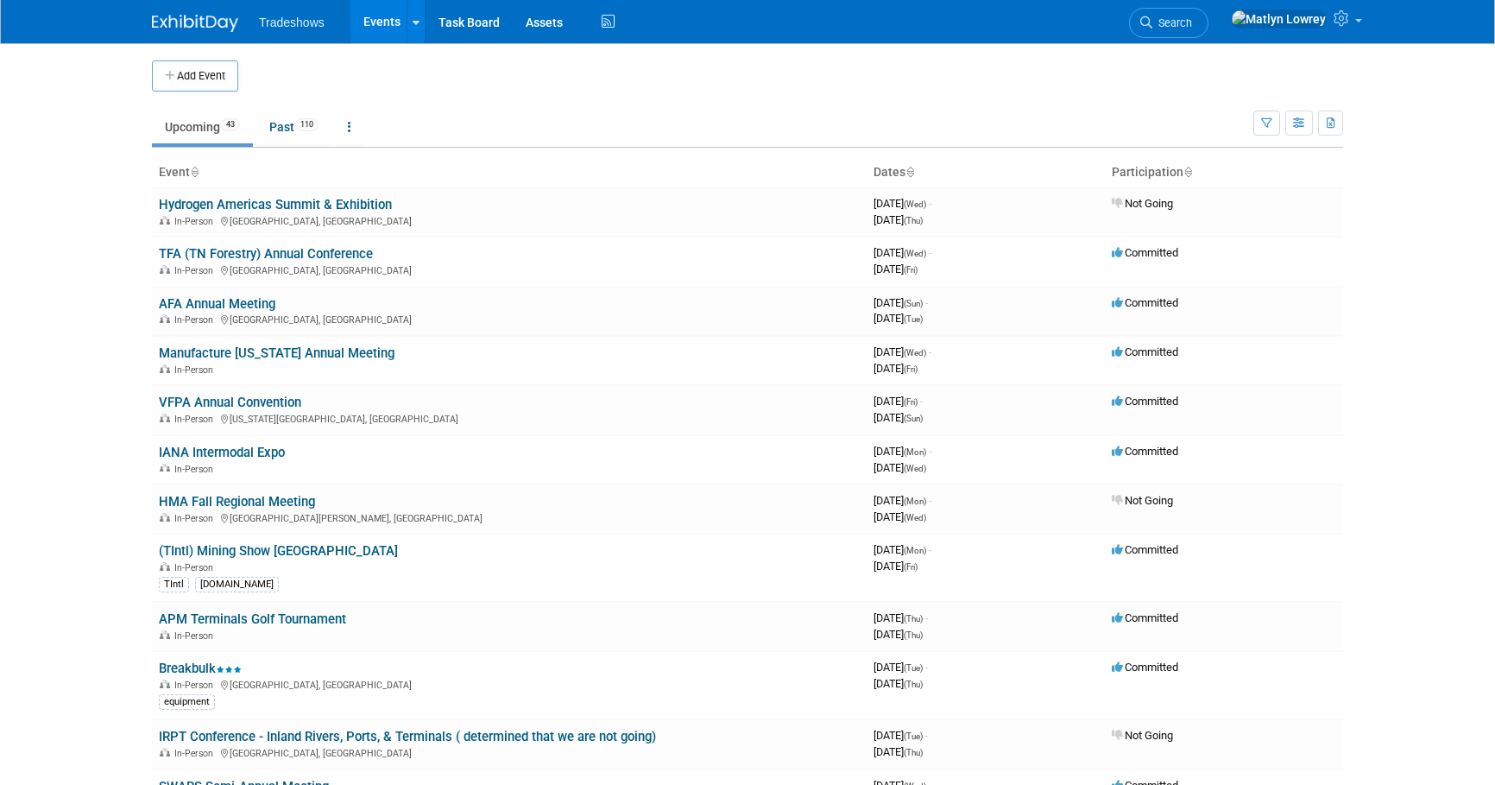 The image size is (1495, 785). Describe the element at coordinates (230, 402) in the screenshot. I see `a: VFPA Annual Convention` at that location.